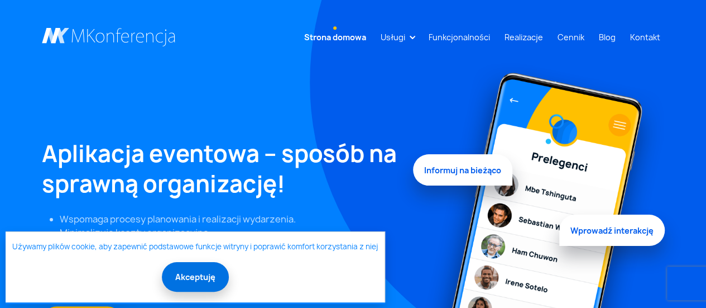  What do you see at coordinates (229, 232) in the screenshot?
I see `li: Minimalizuje koszty organizacyjne.` at bounding box center [229, 232].